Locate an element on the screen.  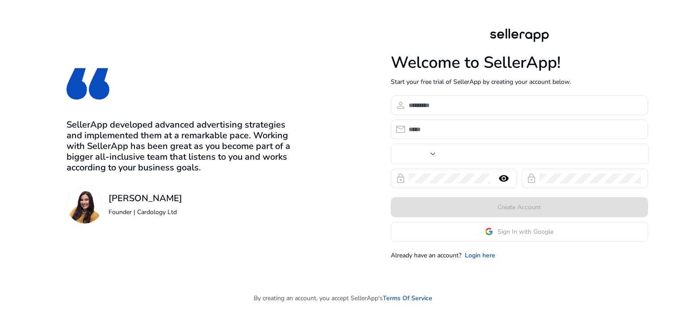
p: Founder | Cardology Ltd is located at coordinates (145, 212).